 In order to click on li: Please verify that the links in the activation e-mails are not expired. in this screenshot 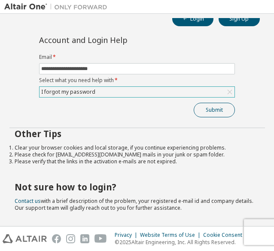, I will do `click(137, 162)`.